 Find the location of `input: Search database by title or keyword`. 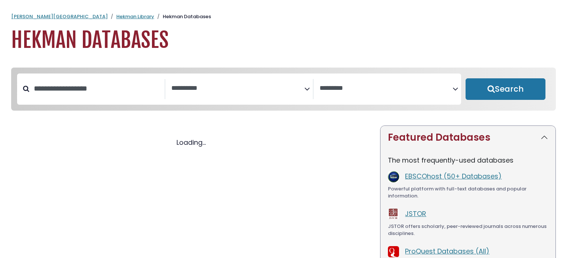

input: Search database by title or keyword is located at coordinates (97, 88).